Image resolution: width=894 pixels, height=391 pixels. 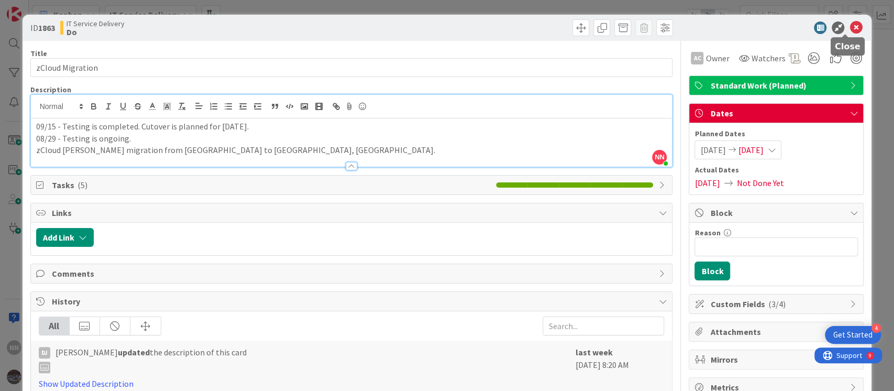 I want to click on label: Reason, so click(x=707, y=232).